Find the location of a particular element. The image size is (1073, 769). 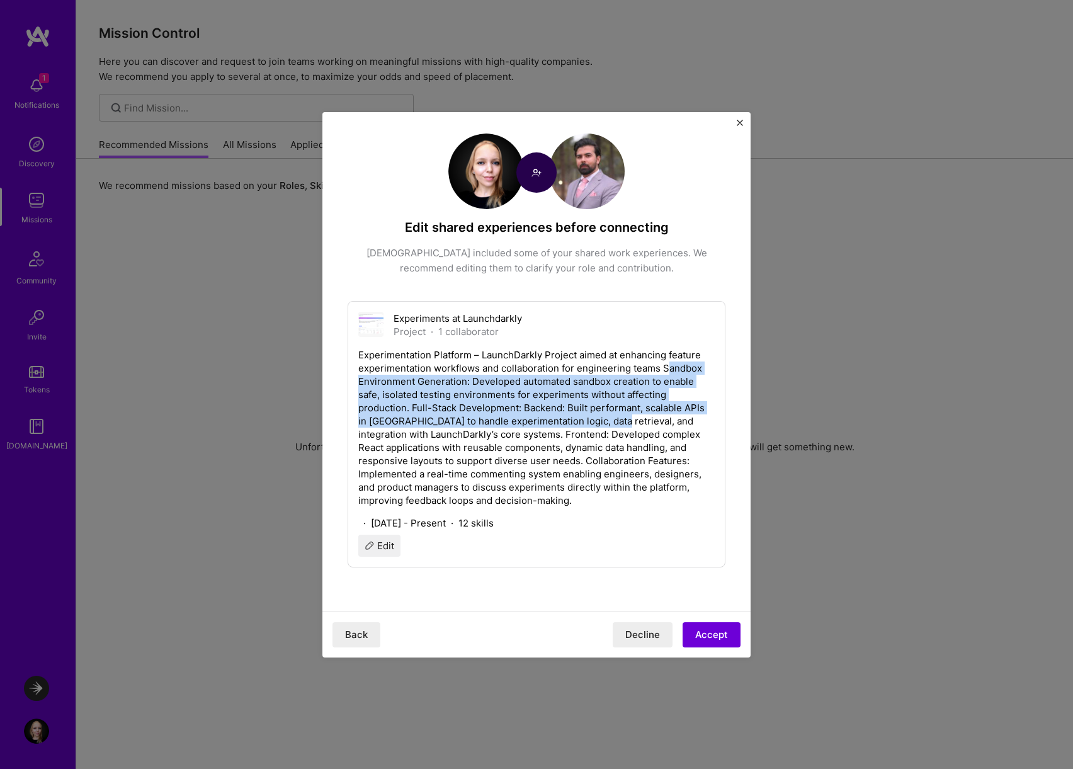

h4: Edit shared experiences before connecting is located at coordinates (536, 227).